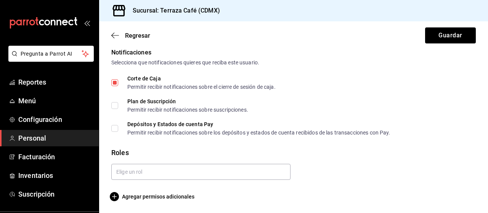 This screenshot has width=488, height=213. I want to click on span: Pregunta a Parrot AI, so click(51, 54).